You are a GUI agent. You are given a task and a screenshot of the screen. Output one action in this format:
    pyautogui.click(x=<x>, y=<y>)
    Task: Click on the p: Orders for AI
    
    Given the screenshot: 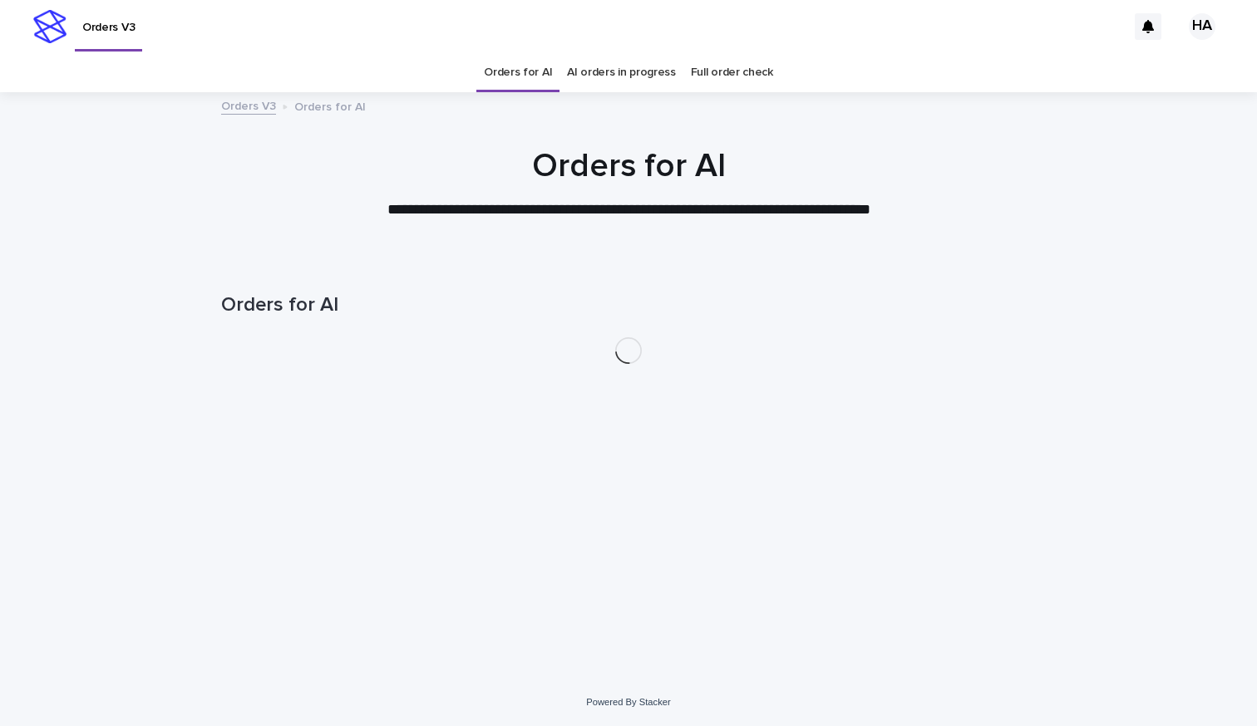 What is the action you would take?
    pyautogui.click(x=330, y=106)
    